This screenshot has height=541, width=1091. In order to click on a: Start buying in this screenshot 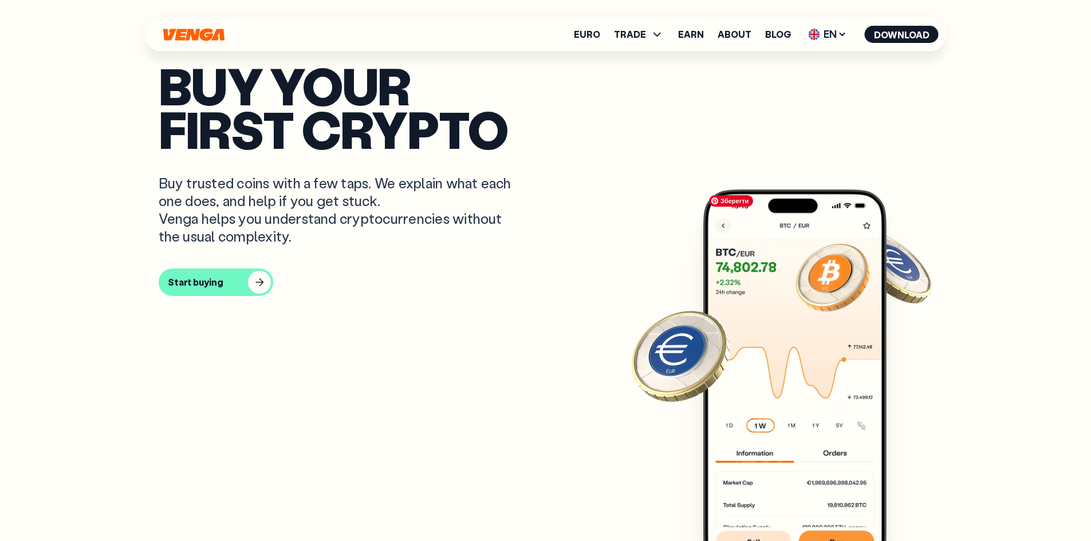, I will do `click(546, 282)`.